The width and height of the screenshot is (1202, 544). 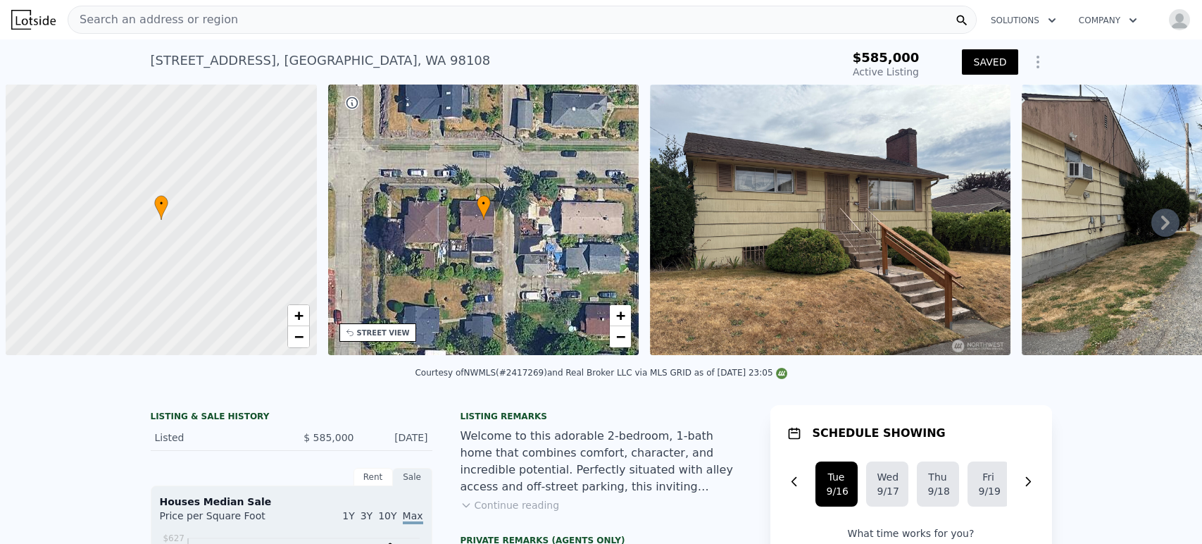 What do you see at coordinates (837, 477) in the screenshot?
I see `div: Tue` at bounding box center [837, 477].